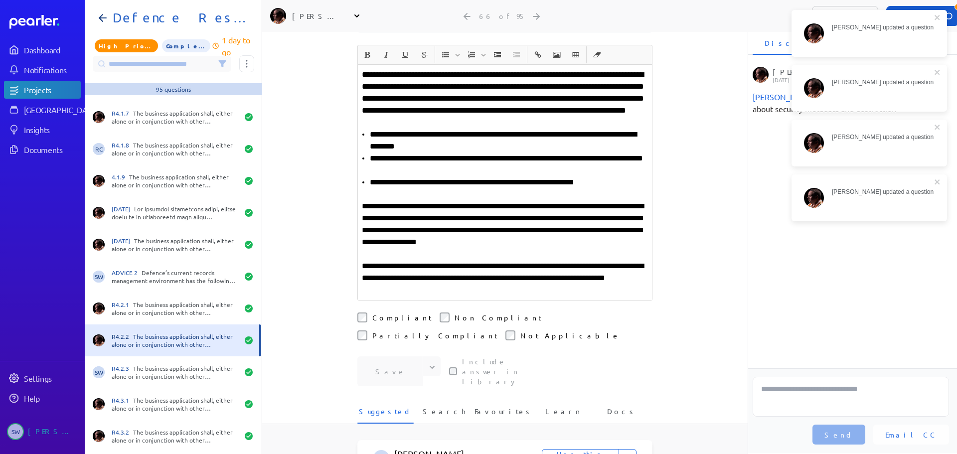  Describe the element at coordinates (175, 404) in the screenshot. I see `div: The business application shall, either alone or in conjunction with other applications, support m...` at that location.